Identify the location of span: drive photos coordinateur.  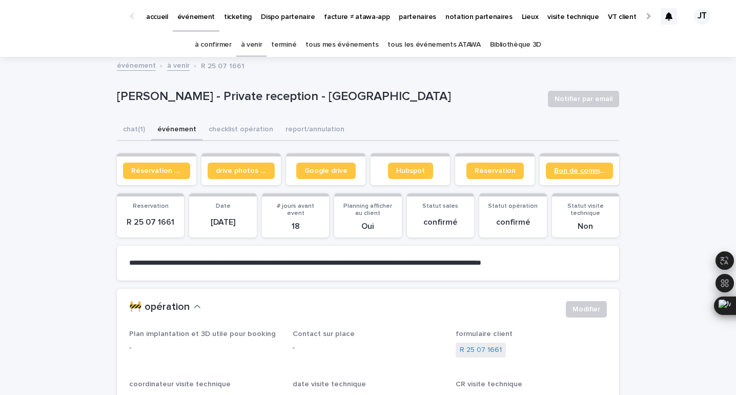
(241, 171).